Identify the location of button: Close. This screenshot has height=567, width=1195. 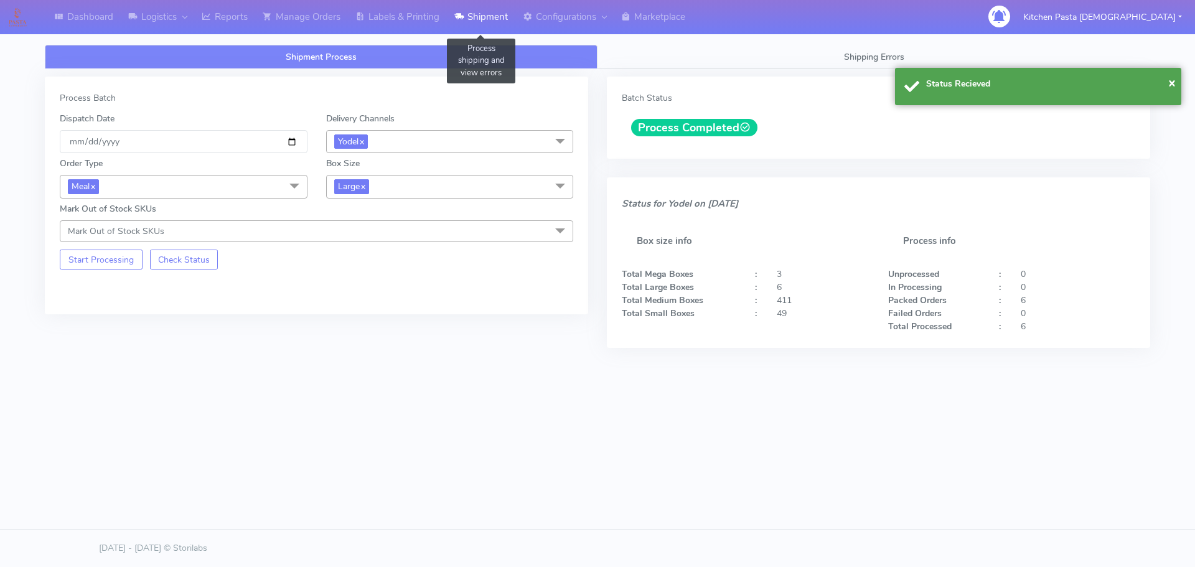
(1172, 83).